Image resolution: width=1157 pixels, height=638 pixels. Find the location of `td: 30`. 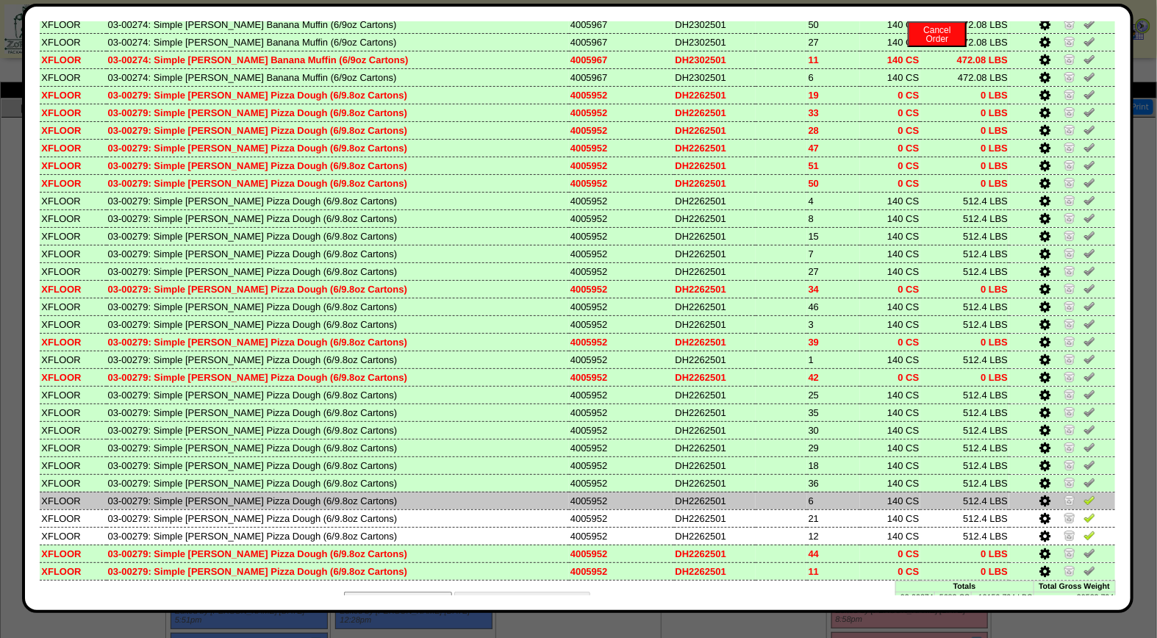

td: 30 is located at coordinates (834, 430).